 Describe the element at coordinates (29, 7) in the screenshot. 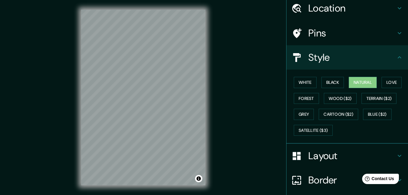

I see `span: Contact Us` at that location.